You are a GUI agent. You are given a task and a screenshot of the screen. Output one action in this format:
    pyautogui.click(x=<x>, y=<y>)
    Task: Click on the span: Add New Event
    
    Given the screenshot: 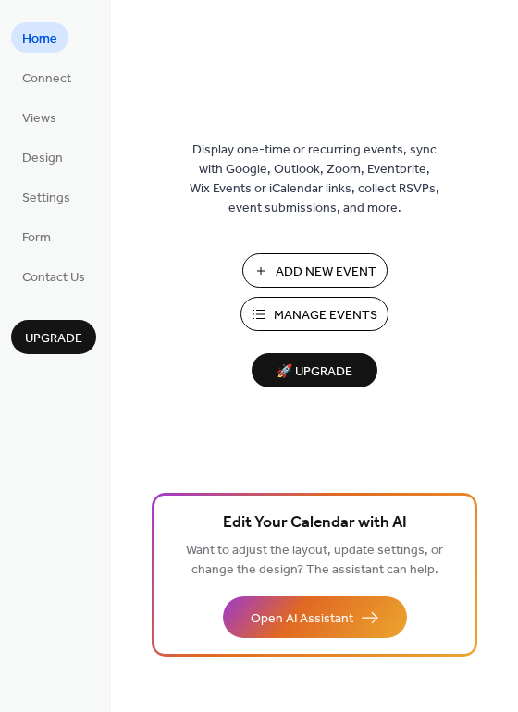 What is the action you would take?
    pyautogui.click(x=326, y=272)
    